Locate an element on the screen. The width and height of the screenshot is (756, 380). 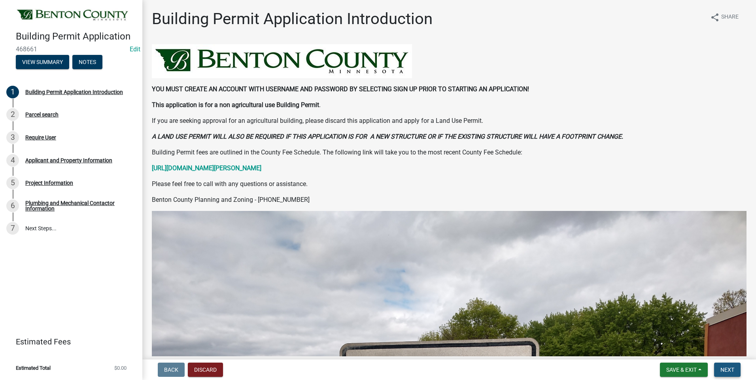
span: $0.00 is located at coordinates (120, 368).